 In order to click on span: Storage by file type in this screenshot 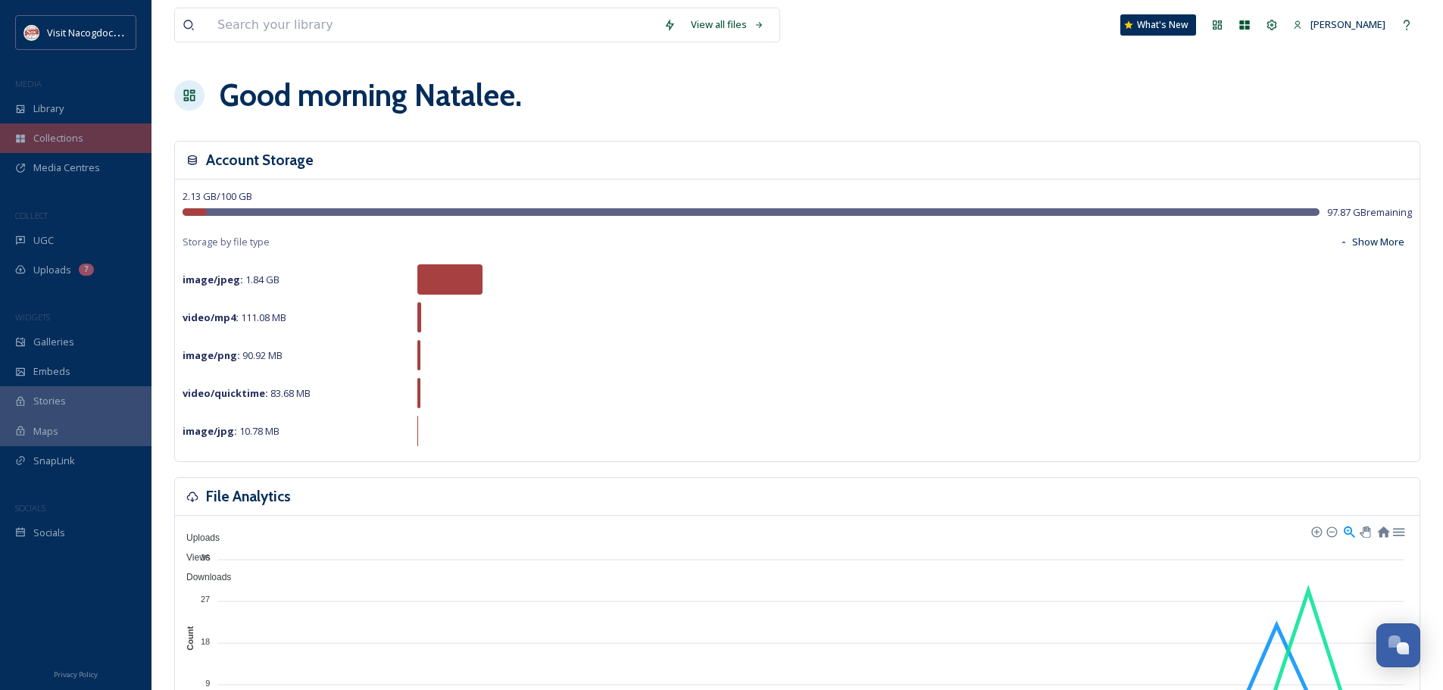, I will do `click(226, 242)`.